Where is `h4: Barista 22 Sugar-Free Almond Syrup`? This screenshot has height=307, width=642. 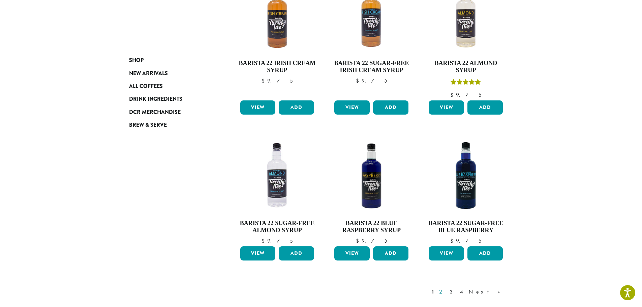 h4: Barista 22 Sugar-Free Almond Syrup is located at coordinates (277, 227).